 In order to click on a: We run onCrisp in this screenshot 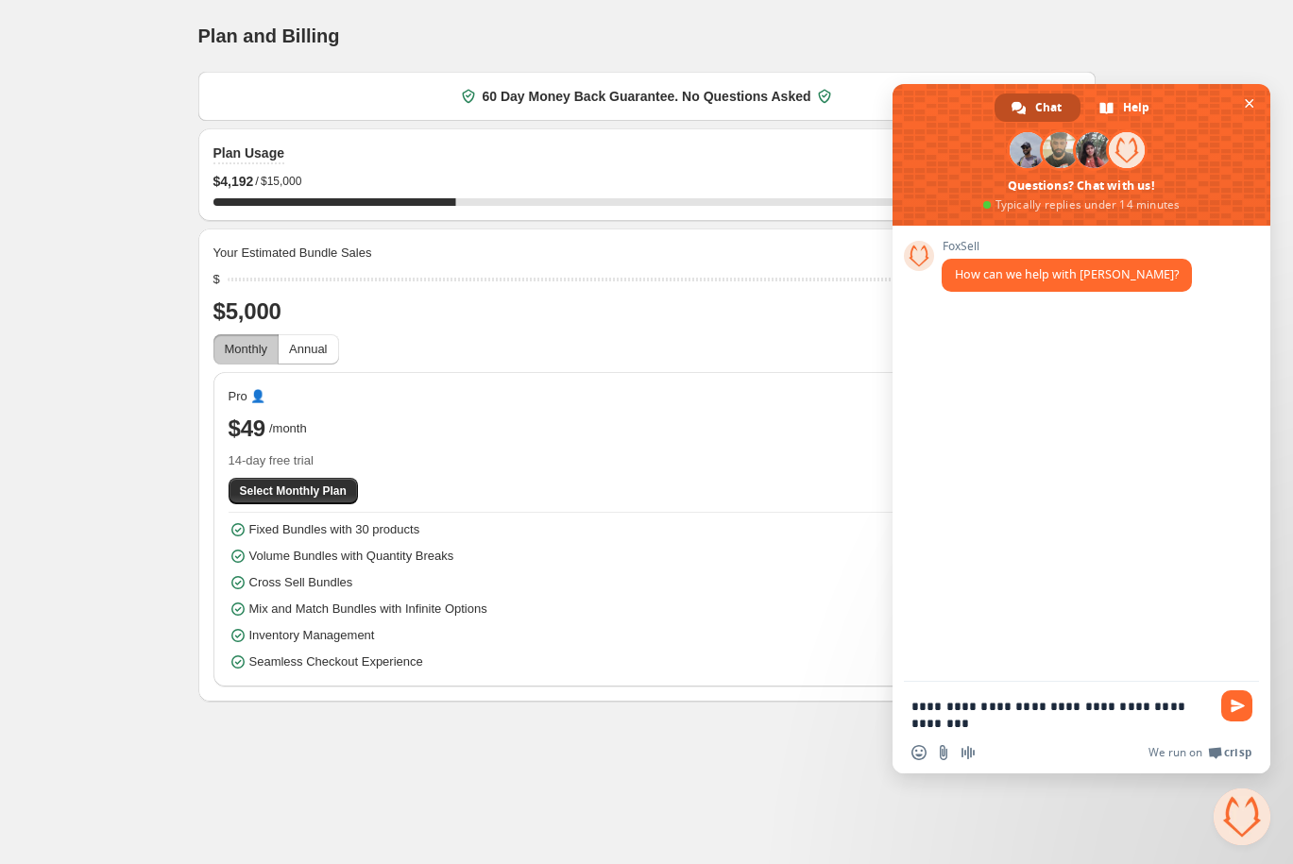, I will do `click(1200, 753)`.